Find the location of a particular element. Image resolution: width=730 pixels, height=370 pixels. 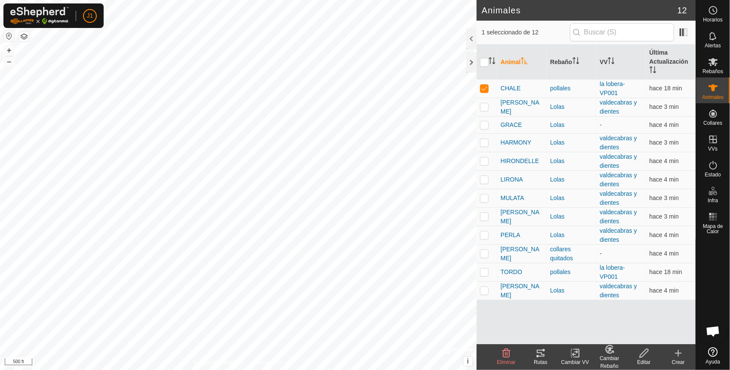

span: 12 is located at coordinates (683, 10).